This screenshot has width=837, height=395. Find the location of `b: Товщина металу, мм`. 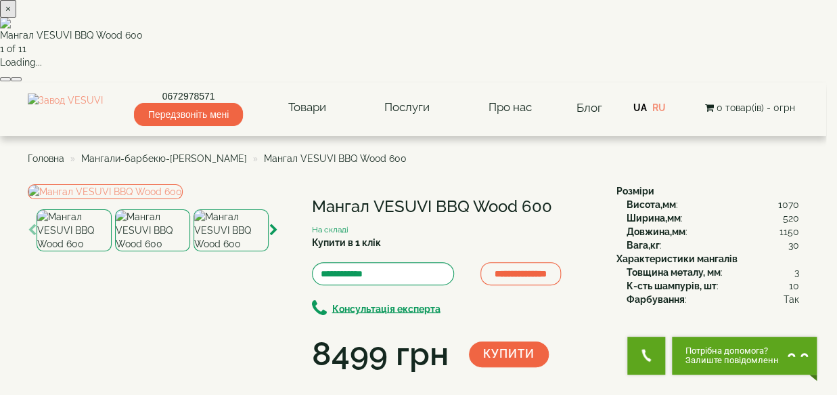

b: Товщина металу, мм is located at coordinates (673, 272).